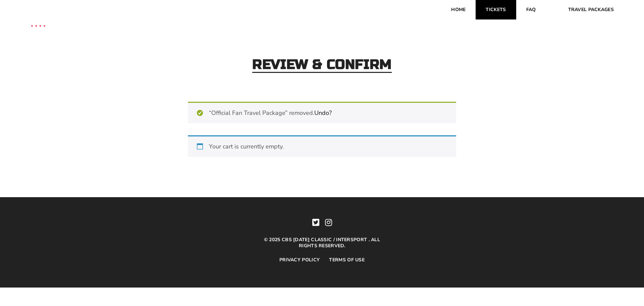  Describe the element at coordinates (323, 113) in the screenshot. I see `a: Undo?` at that location.